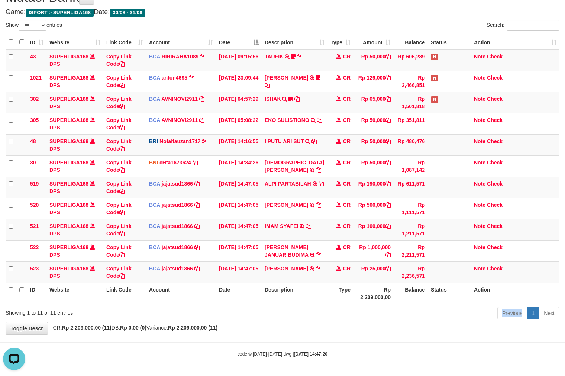 This screenshot has width=565, height=376. I want to click on a: Copy ISHAK to clipboard, so click(297, 99).